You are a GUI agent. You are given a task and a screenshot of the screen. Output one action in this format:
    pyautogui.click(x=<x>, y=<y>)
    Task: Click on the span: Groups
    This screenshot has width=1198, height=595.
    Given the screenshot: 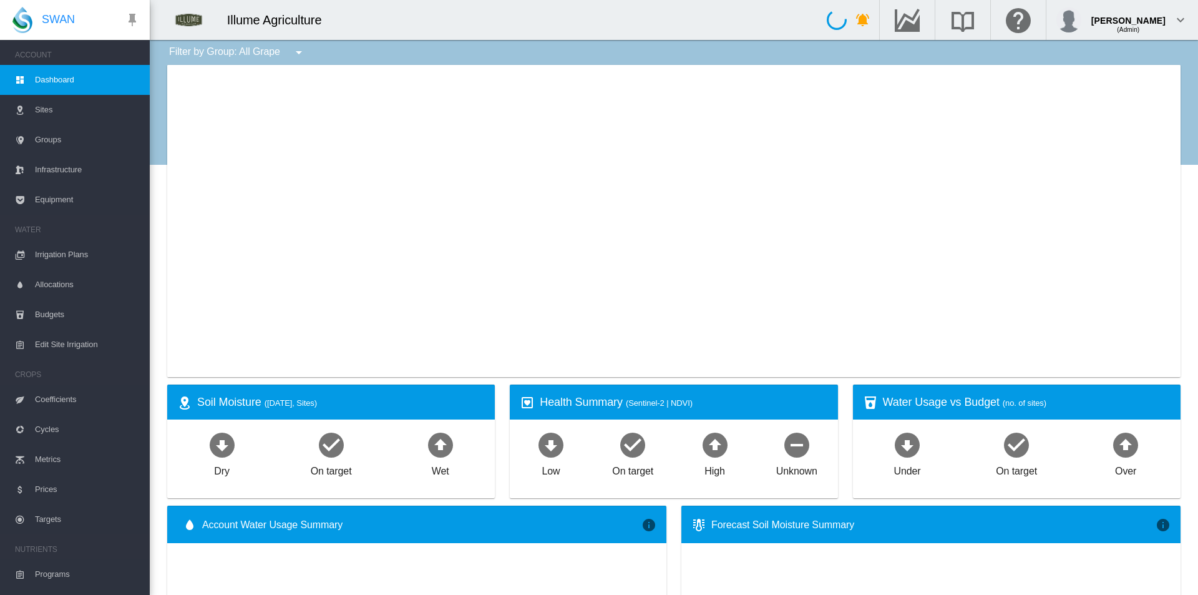 What is the action you would take?
    pyautogui.click(x=87, y=140)
    